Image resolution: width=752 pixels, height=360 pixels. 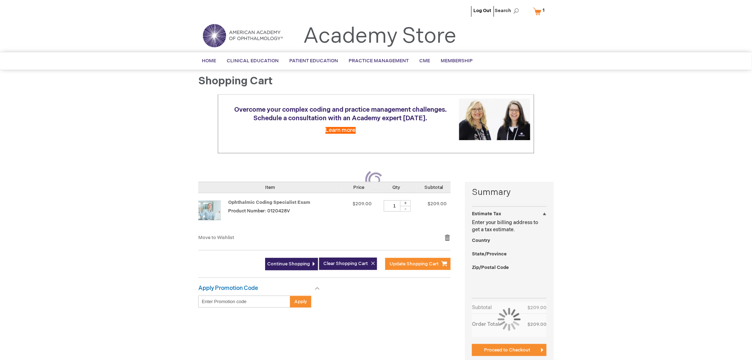 I want to click on span: Search, so click(x=508, y=11).